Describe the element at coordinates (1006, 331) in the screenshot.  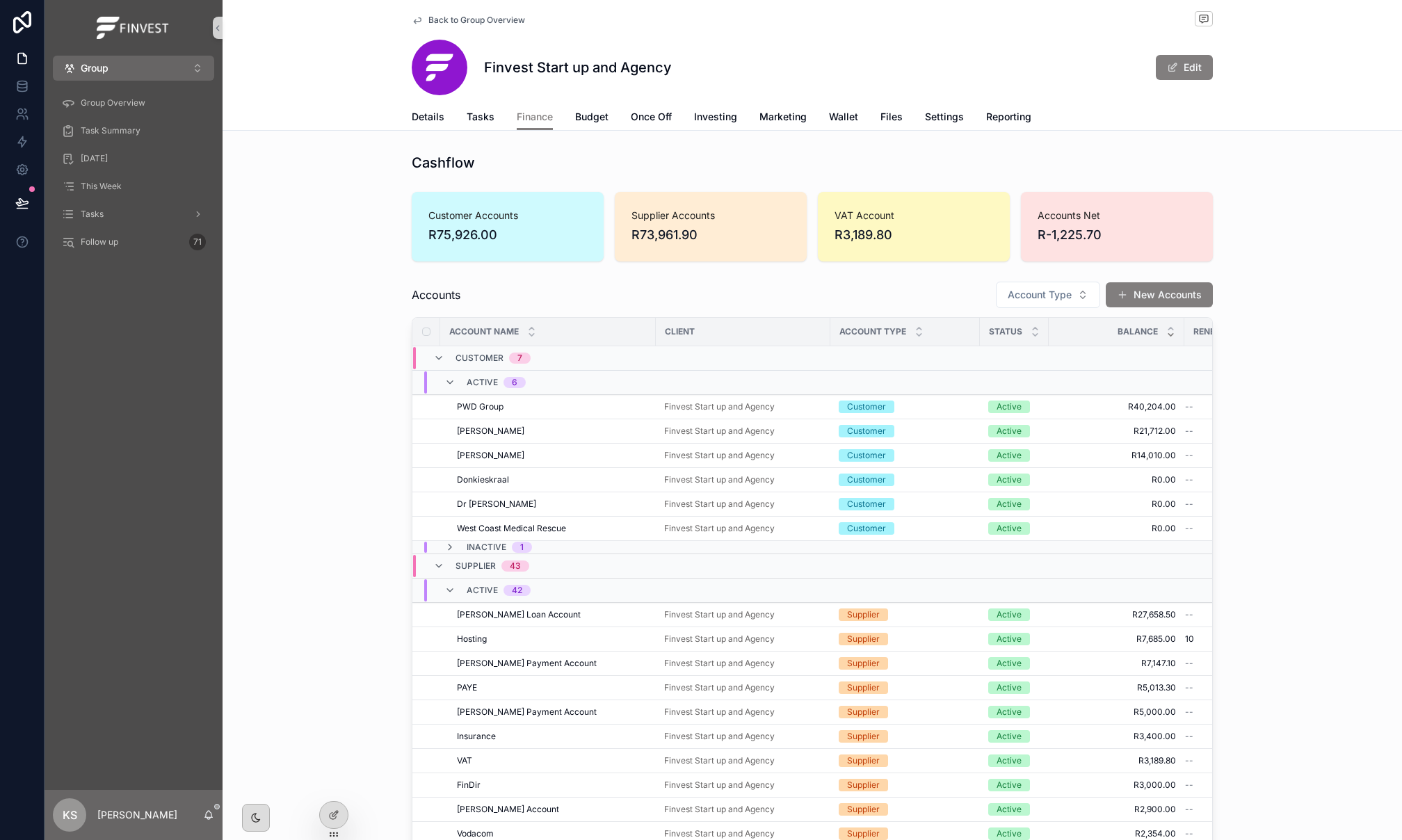
I see `span: Status` at that location.